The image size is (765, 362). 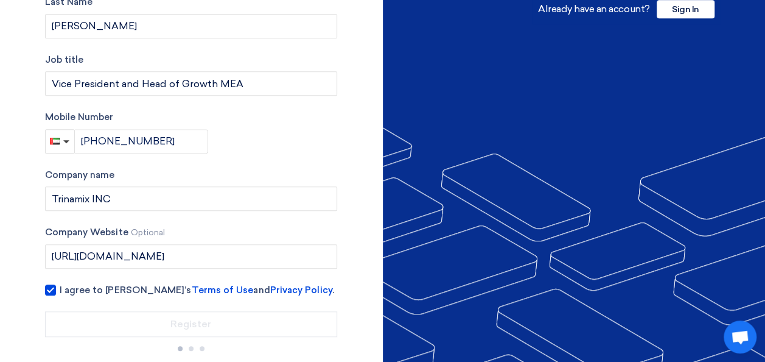 I want to click on input: Enter your job title..., so click(x=191, y=83).